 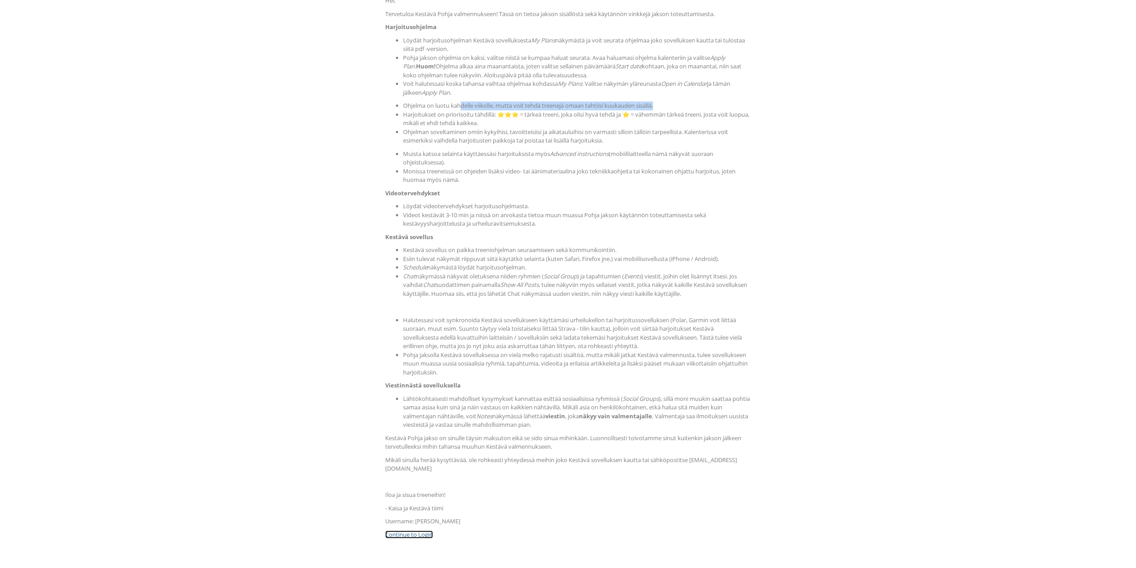 What do you see at coordinates (577, 88) in the screenshot?
I see `li: Voit halutessasi koska tahansa vaihtaa ohjelmaa kohdassa : Valitse näkymän yläreunasta ja tämän j...` at bounding box center [577, 88].